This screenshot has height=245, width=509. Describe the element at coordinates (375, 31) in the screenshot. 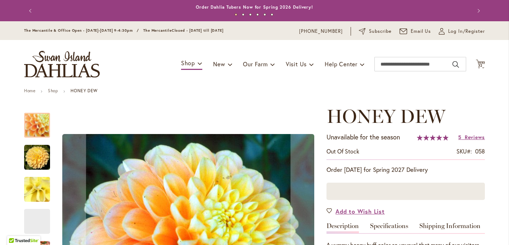

I see `a: Subscribe` at that location.